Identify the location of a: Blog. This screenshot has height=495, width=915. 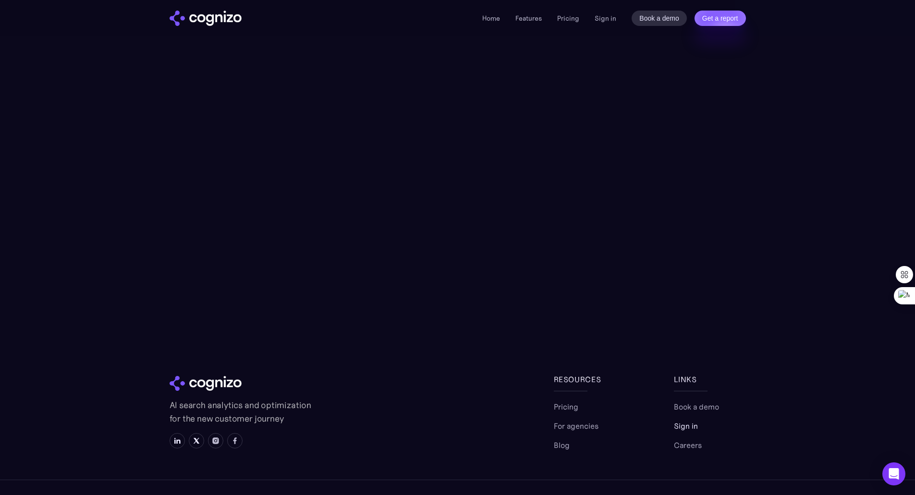
(562, 445).